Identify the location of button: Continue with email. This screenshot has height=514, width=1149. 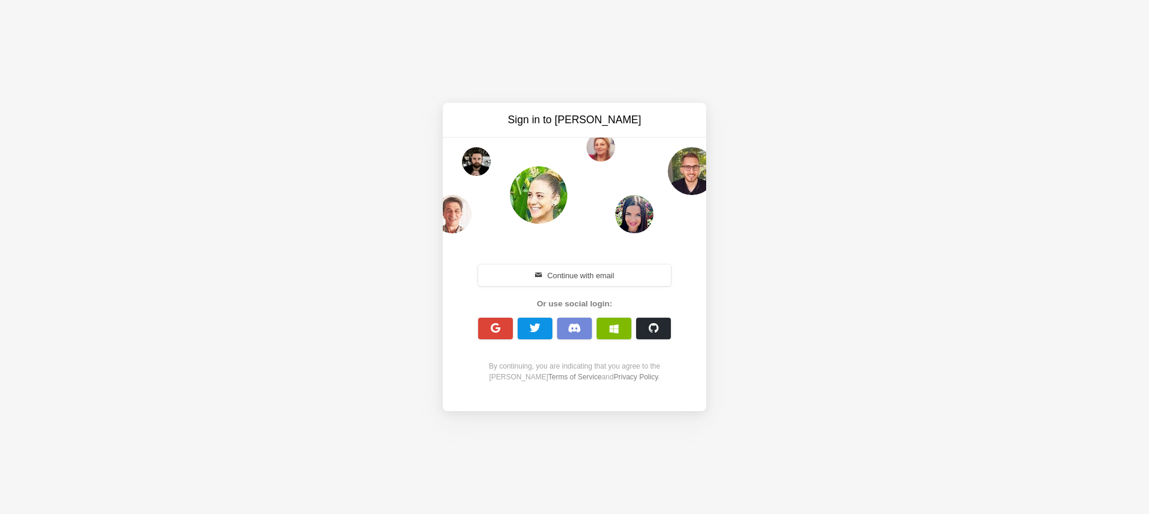
(575, 275).